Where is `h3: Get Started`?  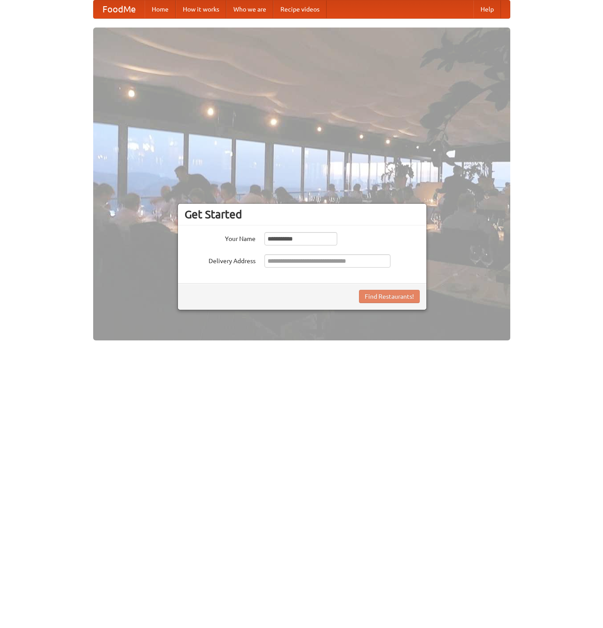
h3: Get Started is located at coordinates (302, 214).